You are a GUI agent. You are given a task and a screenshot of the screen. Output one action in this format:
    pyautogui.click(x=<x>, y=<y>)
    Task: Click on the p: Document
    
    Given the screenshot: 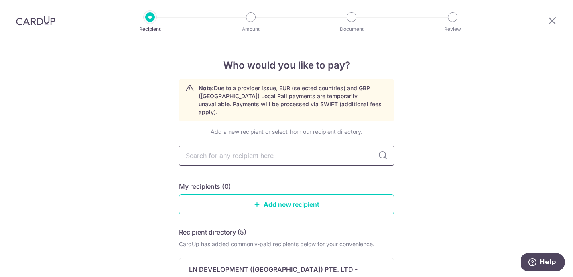 What is the action you would take?
    pyautogui.click(x=352, y=29)
    